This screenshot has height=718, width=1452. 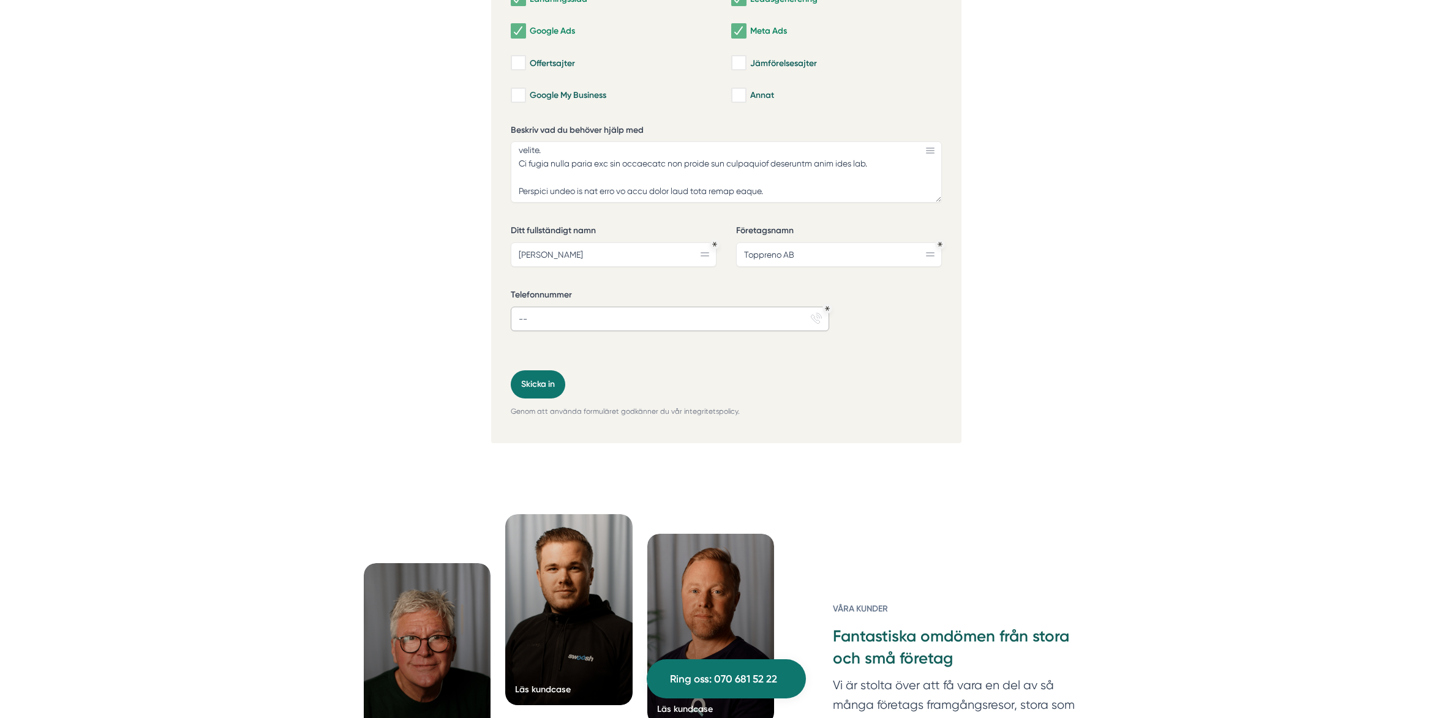 What do you see at coordinates (738, 31) in the screenshot?
I see `input: Meta Ads` at bounding box center [738, 31].